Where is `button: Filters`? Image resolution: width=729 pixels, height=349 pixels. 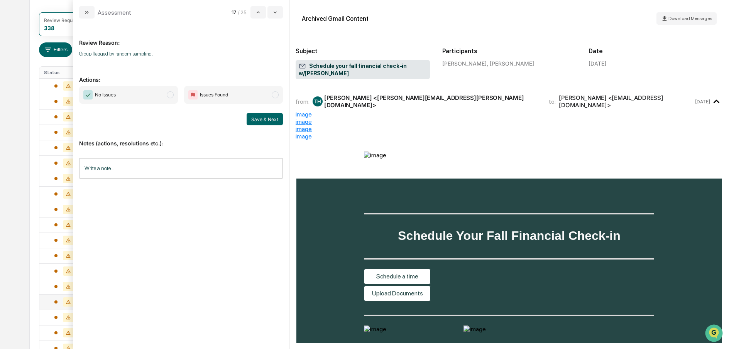
button: Filters is located at coordinates (56, 50).